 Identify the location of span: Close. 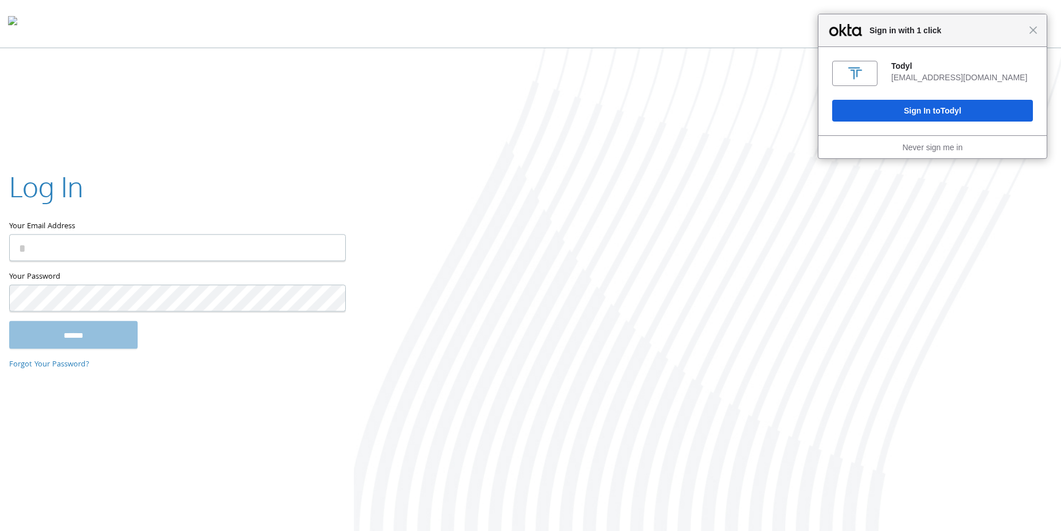
(1033, 30).